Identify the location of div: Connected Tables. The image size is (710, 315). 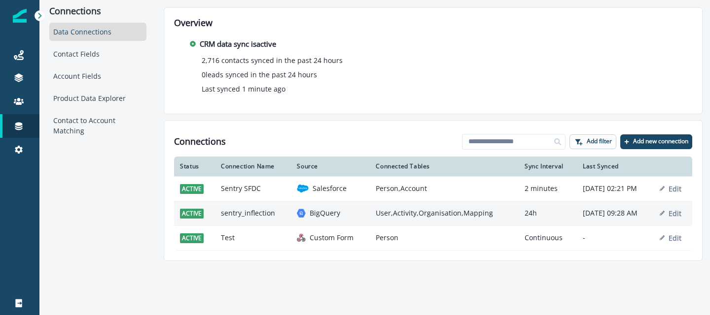
(444, 167).